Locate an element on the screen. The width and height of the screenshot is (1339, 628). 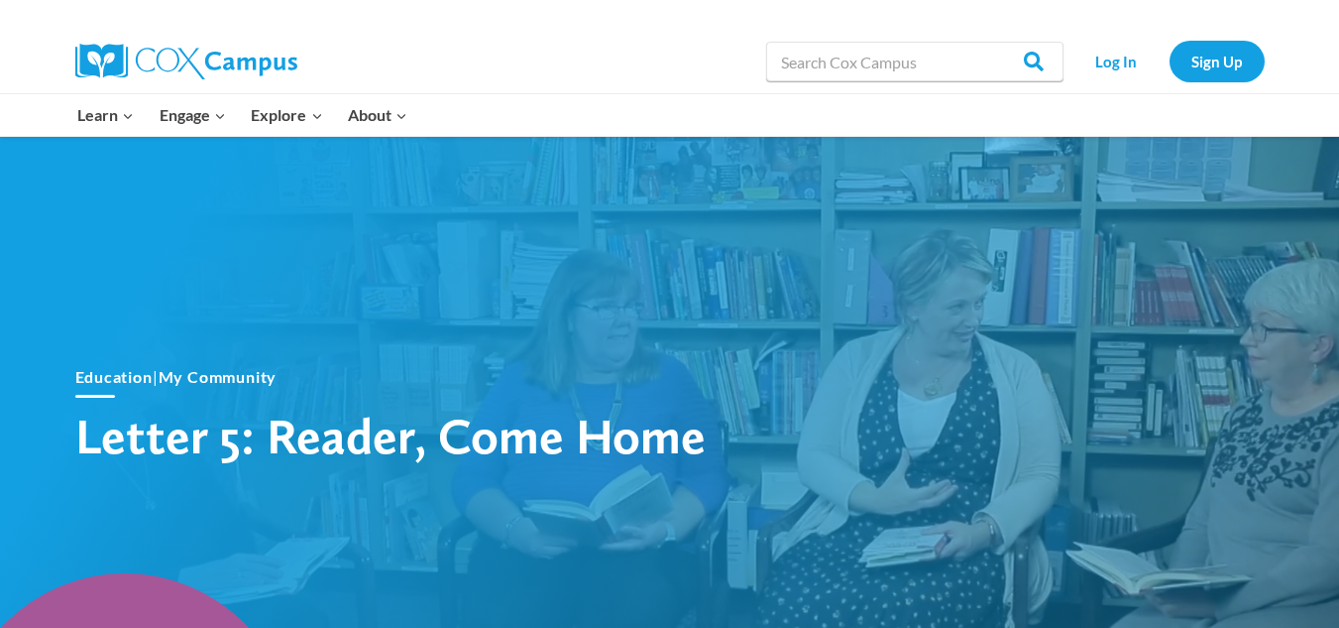
span: Learn is located at coordinates (105, 115).